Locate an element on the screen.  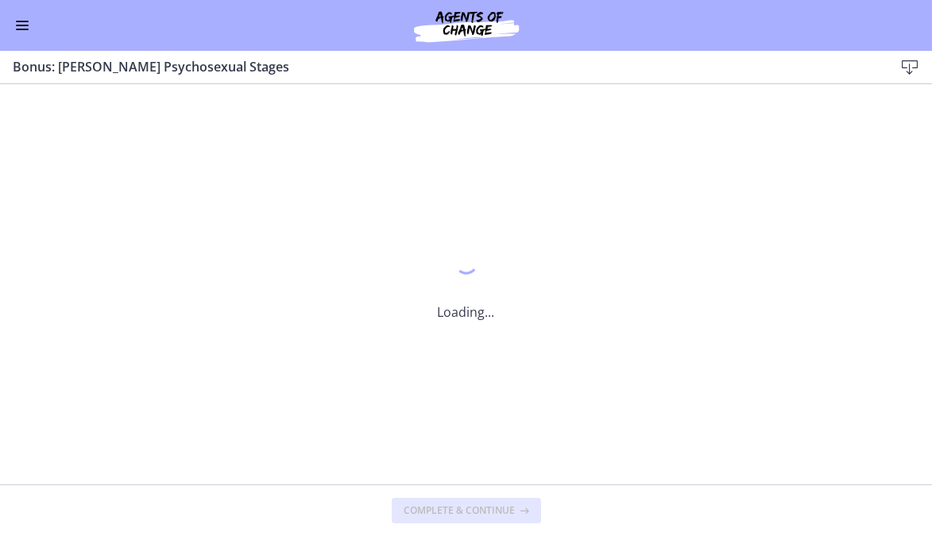
span: Complete & continue is located at coordinates (460, 511).